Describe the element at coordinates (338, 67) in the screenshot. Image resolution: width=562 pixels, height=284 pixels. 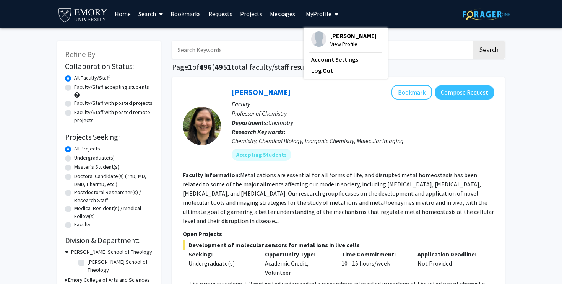
I see `h1: Page of ( total faculty/staff results)` at that location.